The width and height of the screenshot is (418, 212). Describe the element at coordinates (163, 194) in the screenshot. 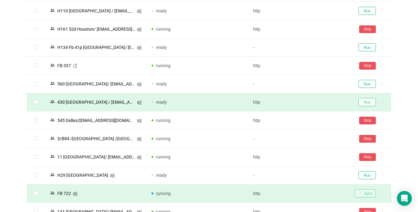

I see `span: syncing` at that location.